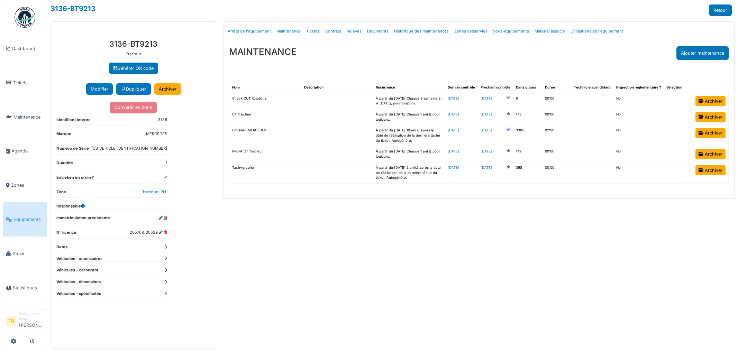 The width and height of the screenshot is (738, 353). What do you see at coordinates (11, 321) in the screenshot?
I see `li: FB` at bounding box center [11, 321].